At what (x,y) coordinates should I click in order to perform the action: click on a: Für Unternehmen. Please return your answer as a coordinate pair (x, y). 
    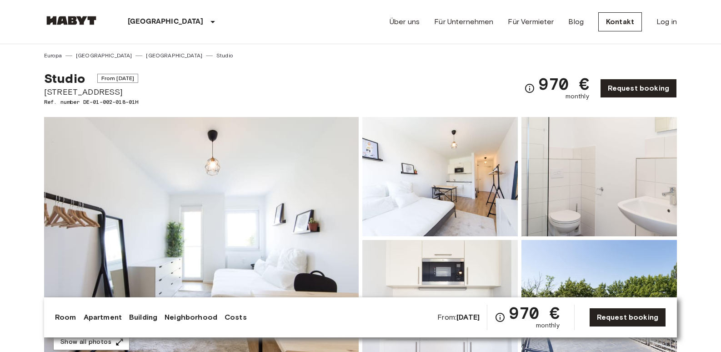
    Looking at the image, I should click on (464, 22).